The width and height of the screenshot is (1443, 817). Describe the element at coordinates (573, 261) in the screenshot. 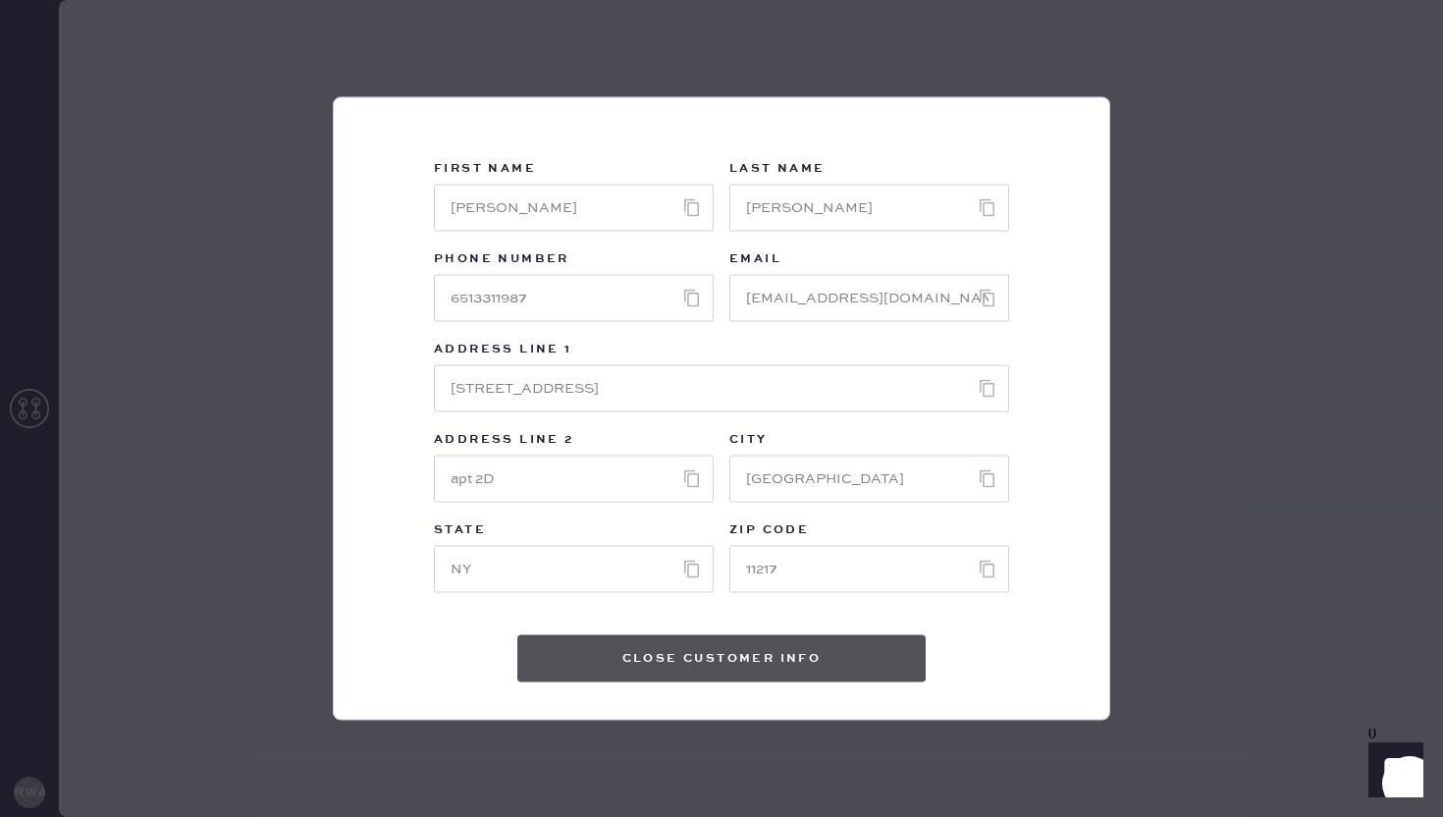

I see `div: Phone Number` at that location.